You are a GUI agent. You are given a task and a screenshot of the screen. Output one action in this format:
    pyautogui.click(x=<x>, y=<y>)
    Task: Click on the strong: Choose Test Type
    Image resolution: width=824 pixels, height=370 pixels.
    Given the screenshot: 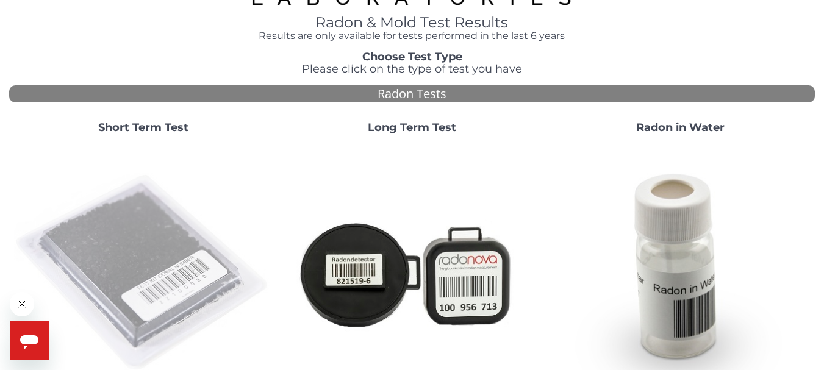 What is the action you would take?
    pyautogui.click(x=412, y=57)
    